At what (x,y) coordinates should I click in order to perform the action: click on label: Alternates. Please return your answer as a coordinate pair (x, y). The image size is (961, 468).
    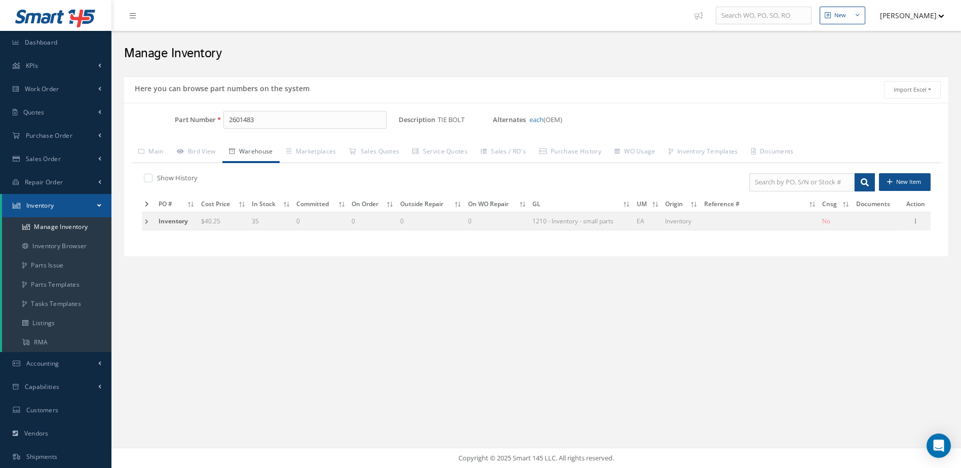
    Looking at the image, I should click on (510, 120).